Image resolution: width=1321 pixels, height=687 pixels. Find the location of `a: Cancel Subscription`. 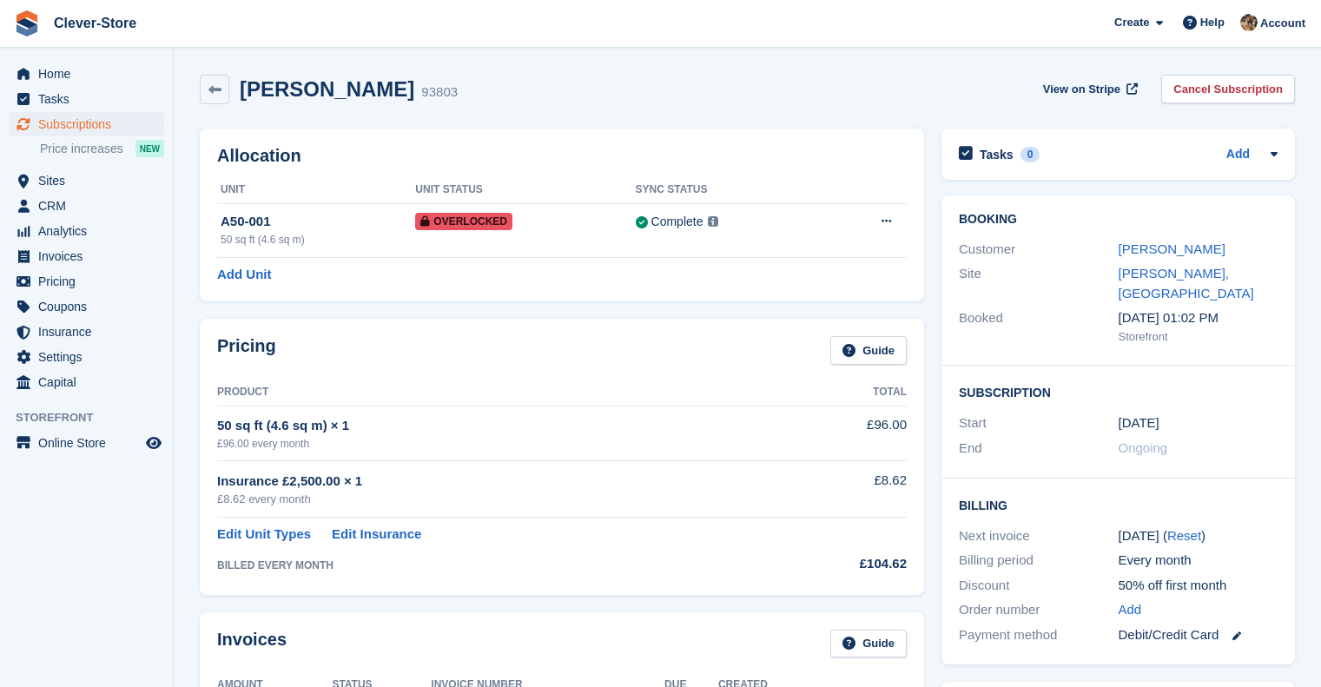

a: Cancel Subscription is located at coordinates (1228, 89).